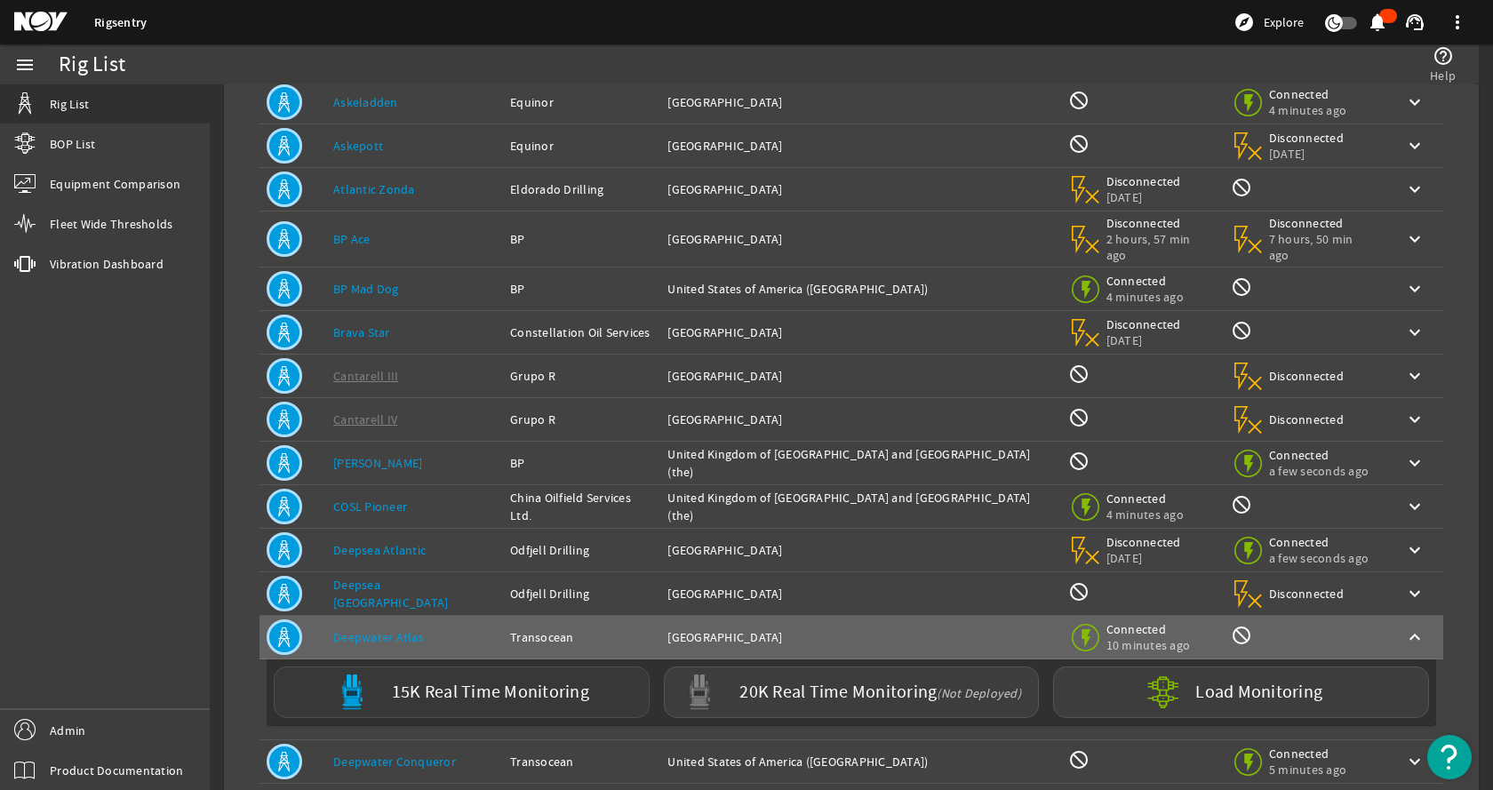 Image resolution: width=1493 pixels, height=790 pixels. Describe the element at coordinates (1442, 76) in the screenshot. I see `span: Help` at that location.